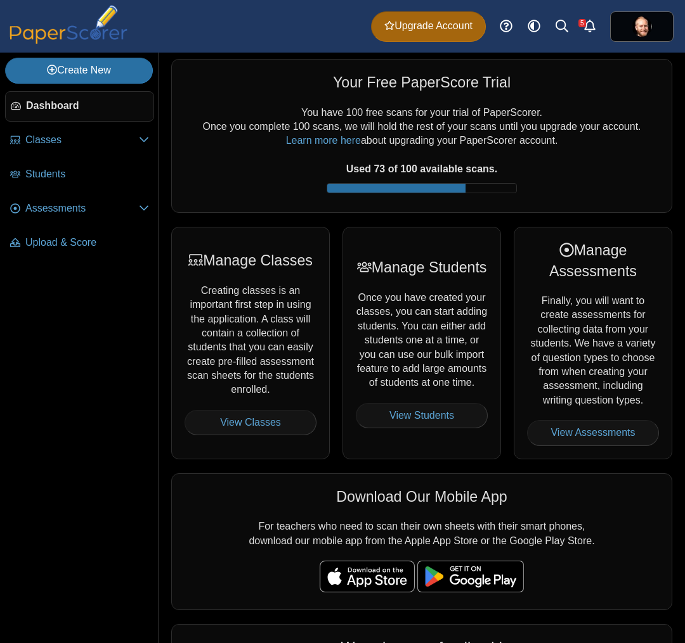  I want to click on div: Manage Students, so click(422, 268).